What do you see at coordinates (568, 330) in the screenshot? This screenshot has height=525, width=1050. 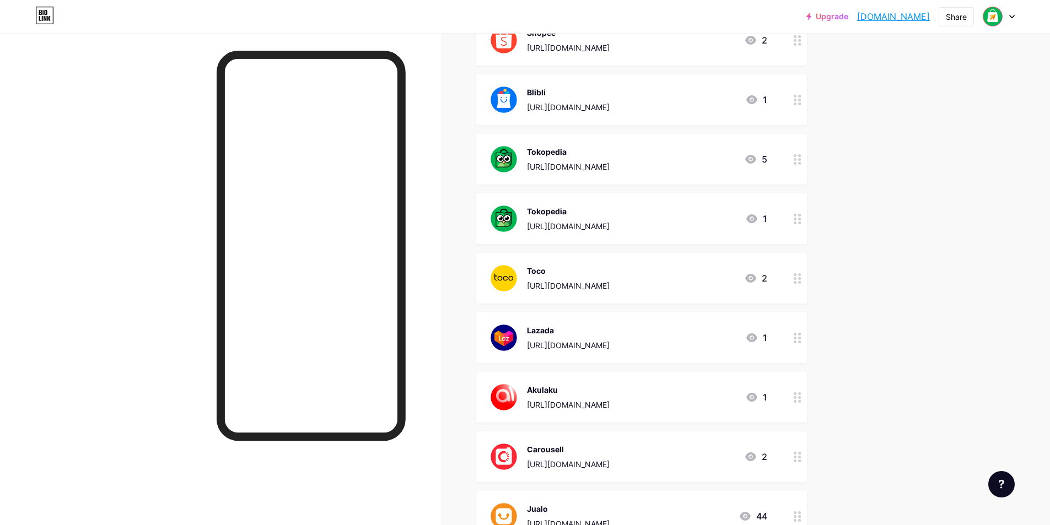 I see `div: Lazada` at bounding box center [568, 330].